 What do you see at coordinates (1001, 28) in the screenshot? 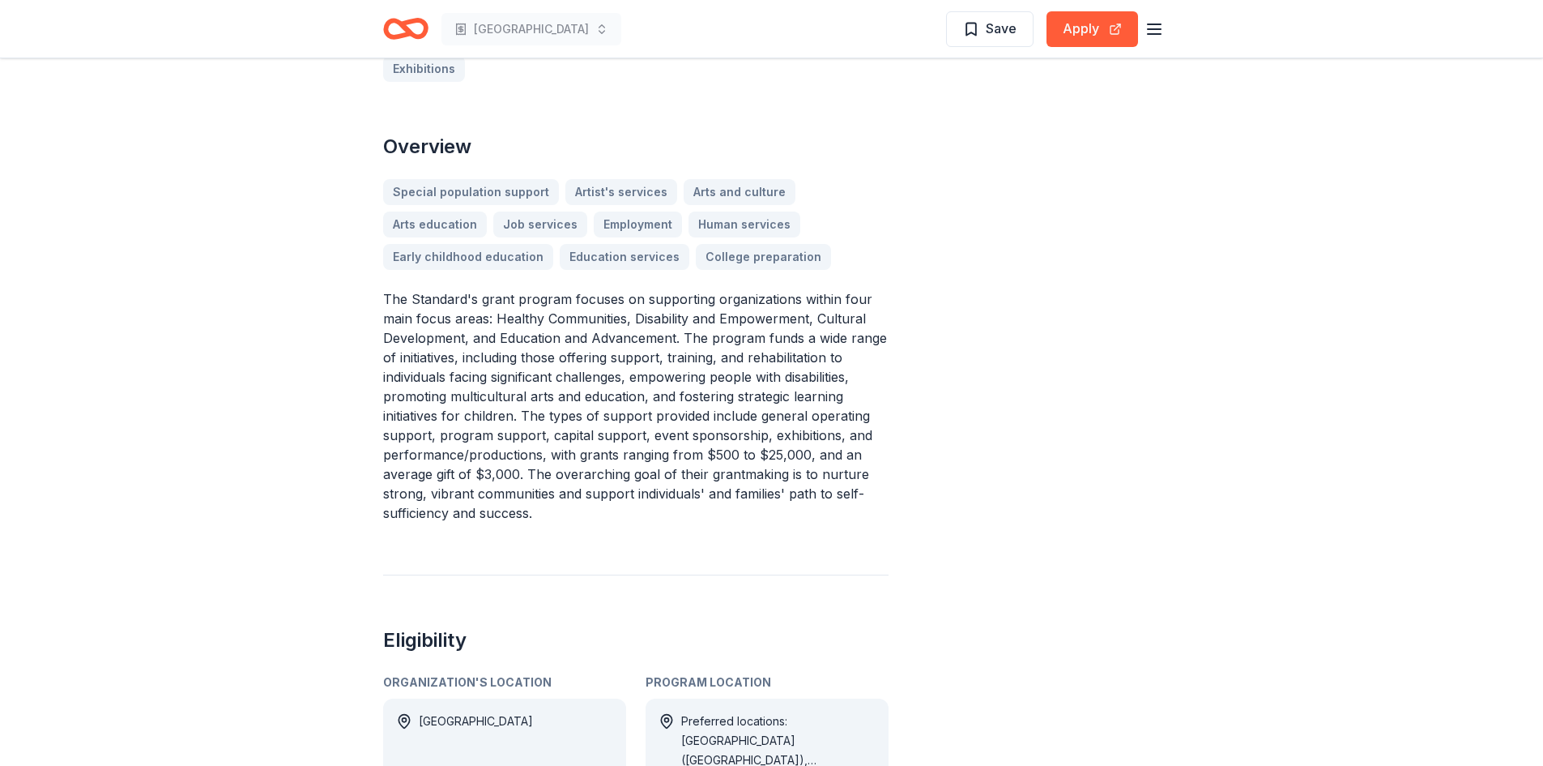
I see `span: Save` at bounding box center [1001, 28].